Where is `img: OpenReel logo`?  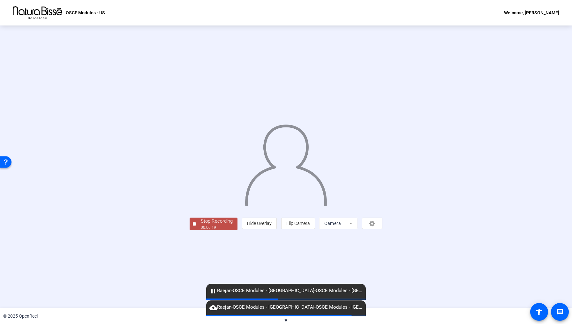 img: OpenReel logo is located at coordinates (38, 13).